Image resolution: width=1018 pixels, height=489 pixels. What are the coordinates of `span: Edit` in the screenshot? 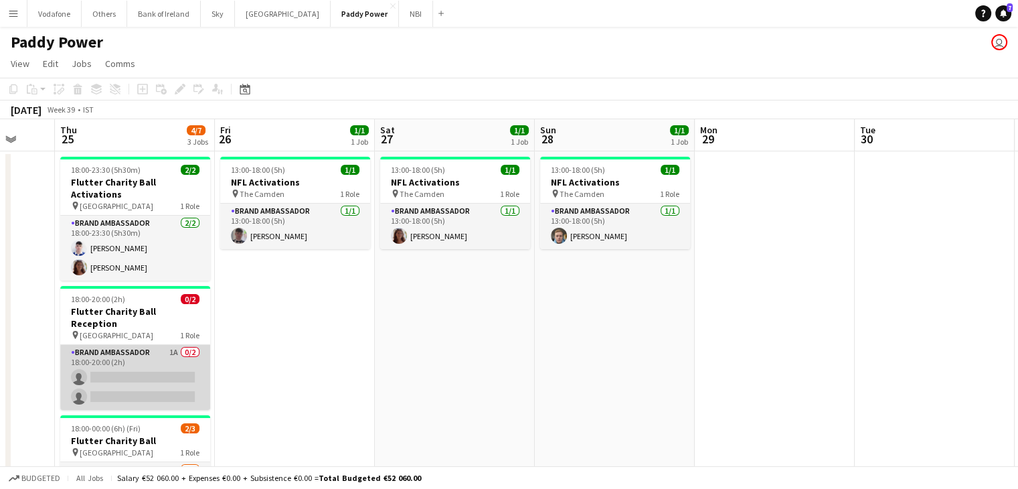 It's located at (50, 64).